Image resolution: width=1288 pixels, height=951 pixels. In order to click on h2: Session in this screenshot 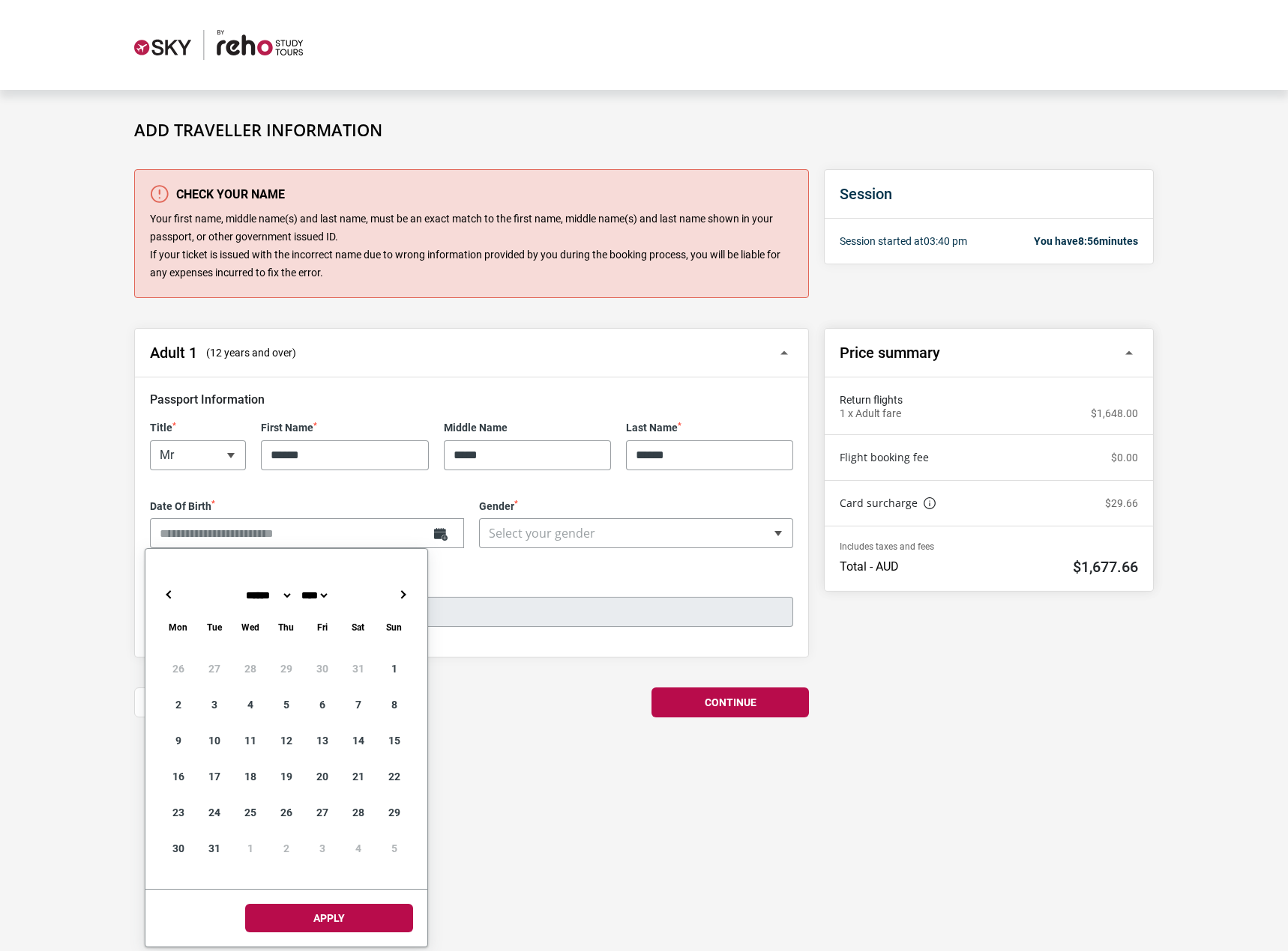, I will do `click(988, 194)`.